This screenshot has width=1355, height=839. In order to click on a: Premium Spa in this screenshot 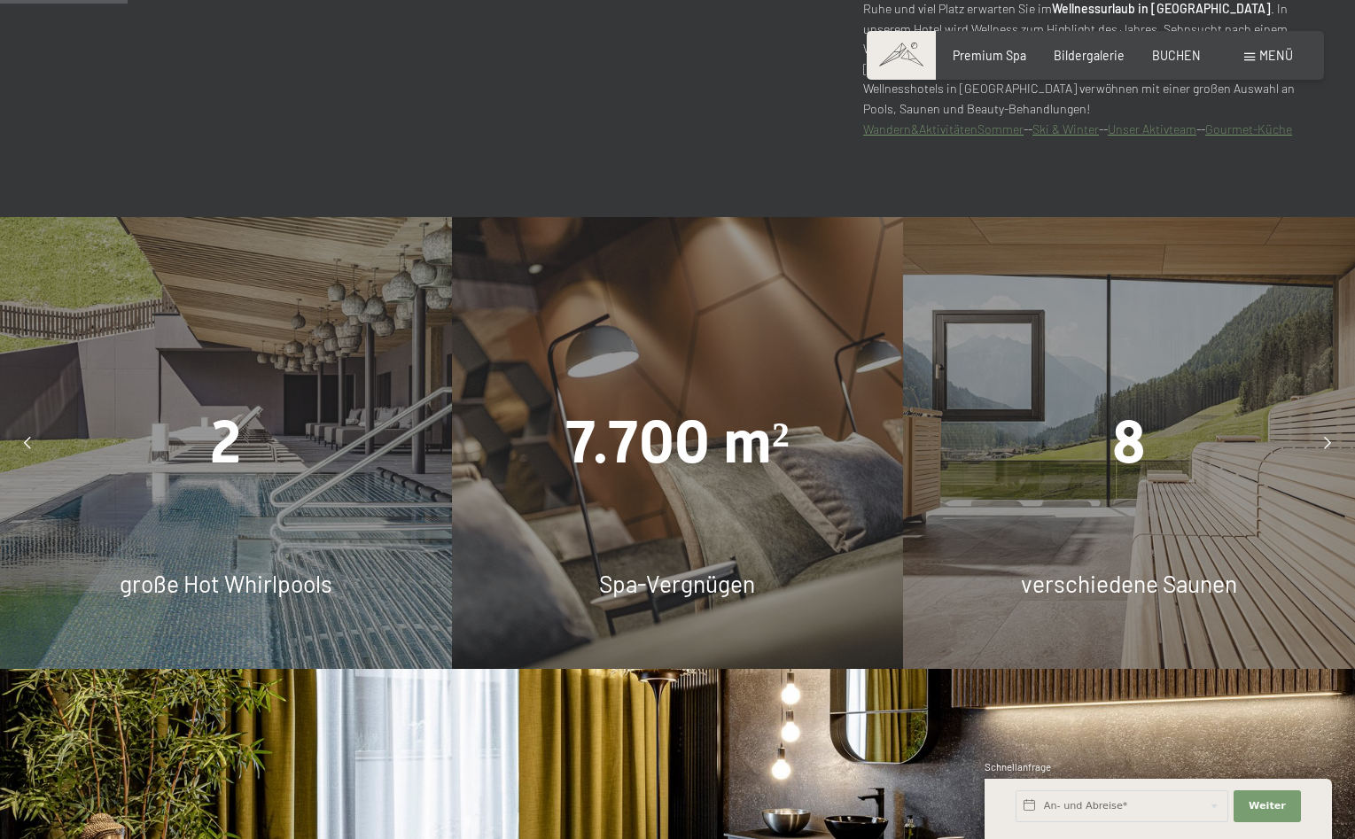, I will do `click(989, 55)`.